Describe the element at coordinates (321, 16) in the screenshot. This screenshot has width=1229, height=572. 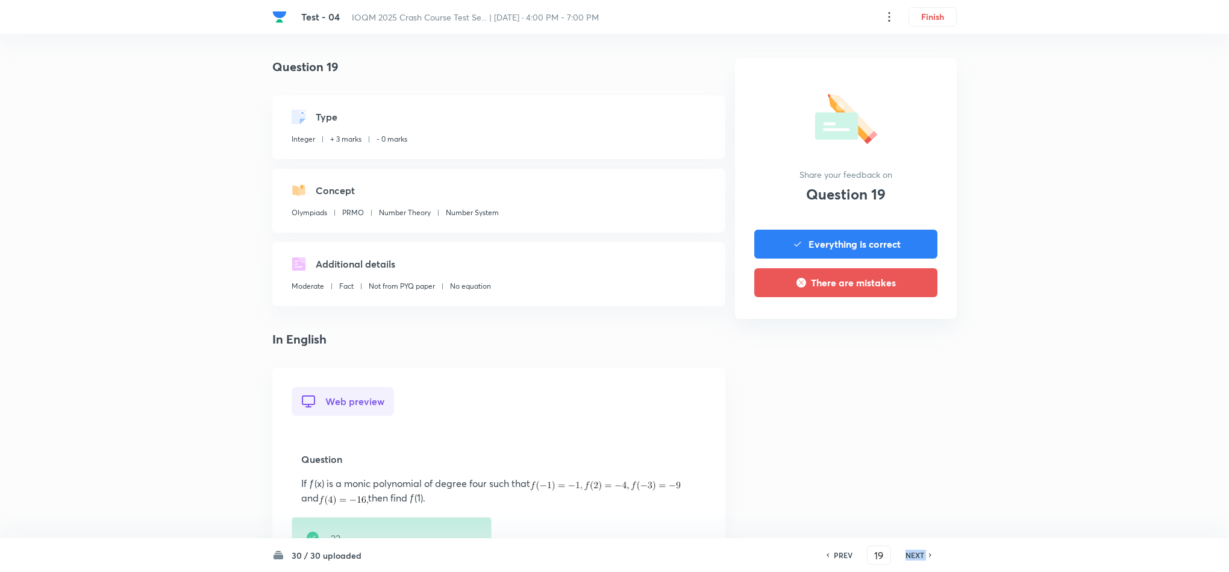
I see `span: Test - 04` at that location.